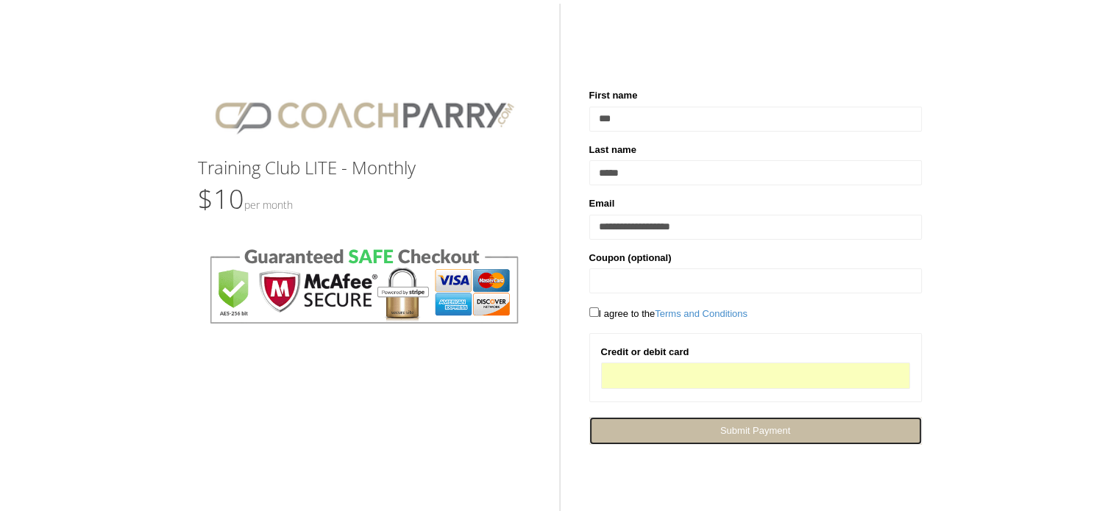 The height and width of the screenshot is (511, 1119). I want to click on img: CPlogo.png, so click(364, 116).